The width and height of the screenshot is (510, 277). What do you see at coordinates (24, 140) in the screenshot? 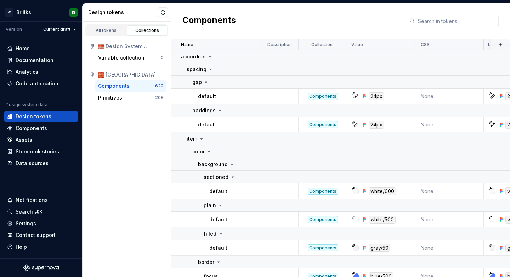
I see `div: Assets` at bounding box center [24, 140].